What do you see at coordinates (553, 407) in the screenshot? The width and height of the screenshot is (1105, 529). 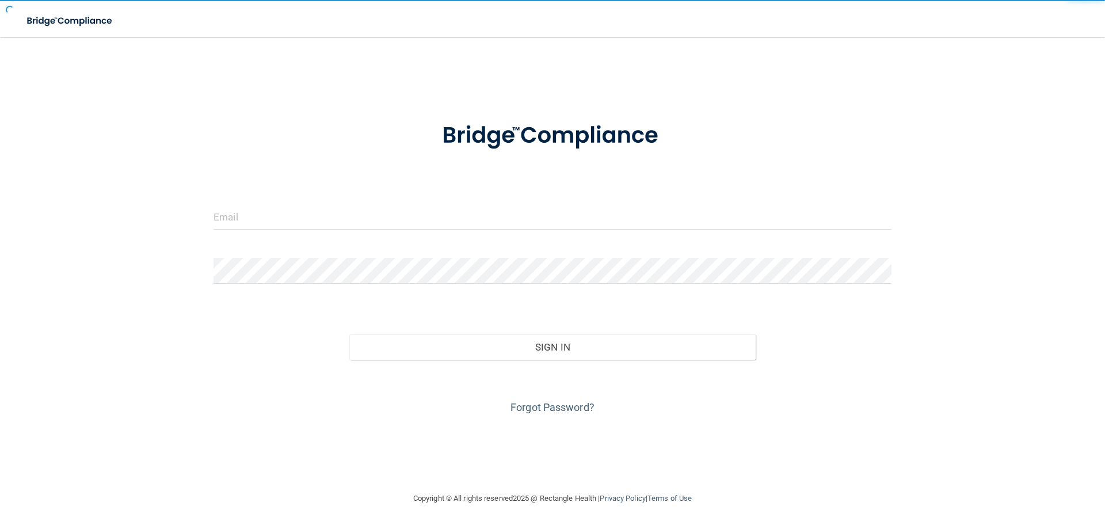 I see `a: Forgot Password?` at bounding box center [553, 407].